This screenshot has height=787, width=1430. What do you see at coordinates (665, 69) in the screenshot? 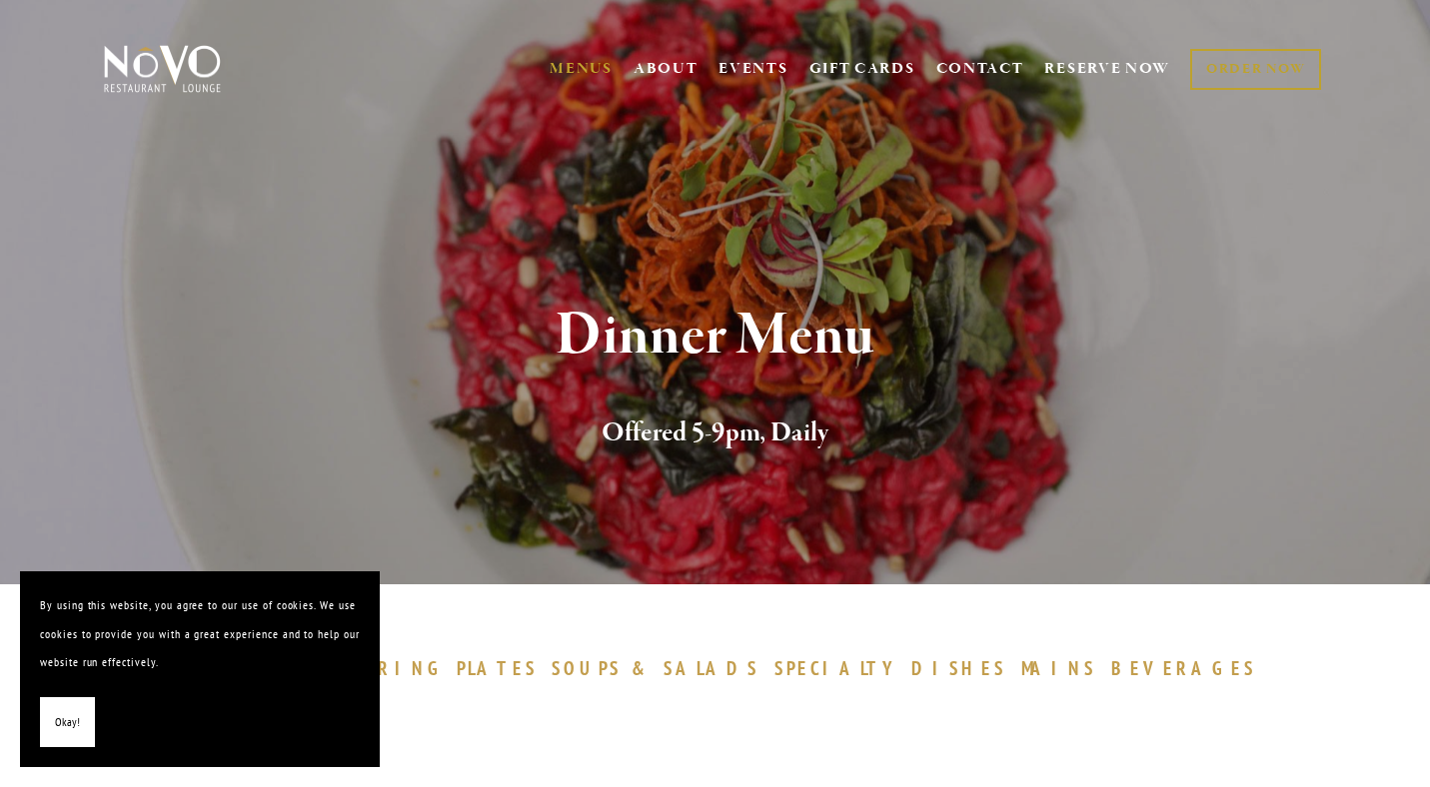
I see `a: ABOUT` at bounding box center [665, 69].